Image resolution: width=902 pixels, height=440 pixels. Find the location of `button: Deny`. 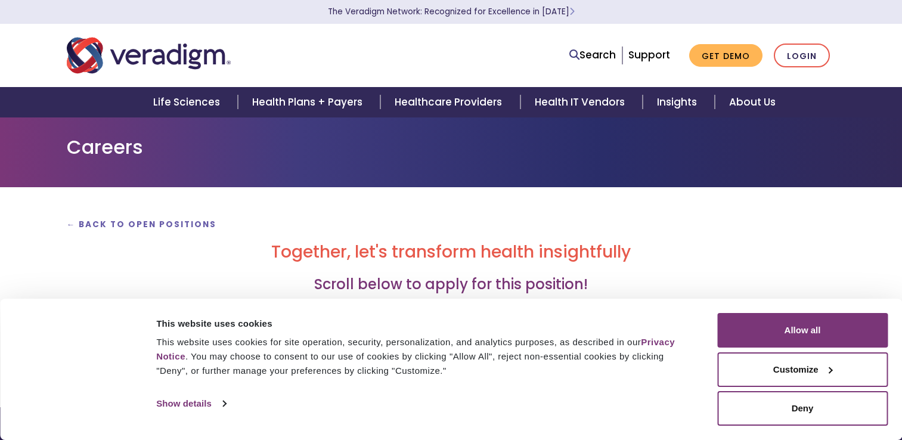

button: Deny is located at coordinates (802, 408).